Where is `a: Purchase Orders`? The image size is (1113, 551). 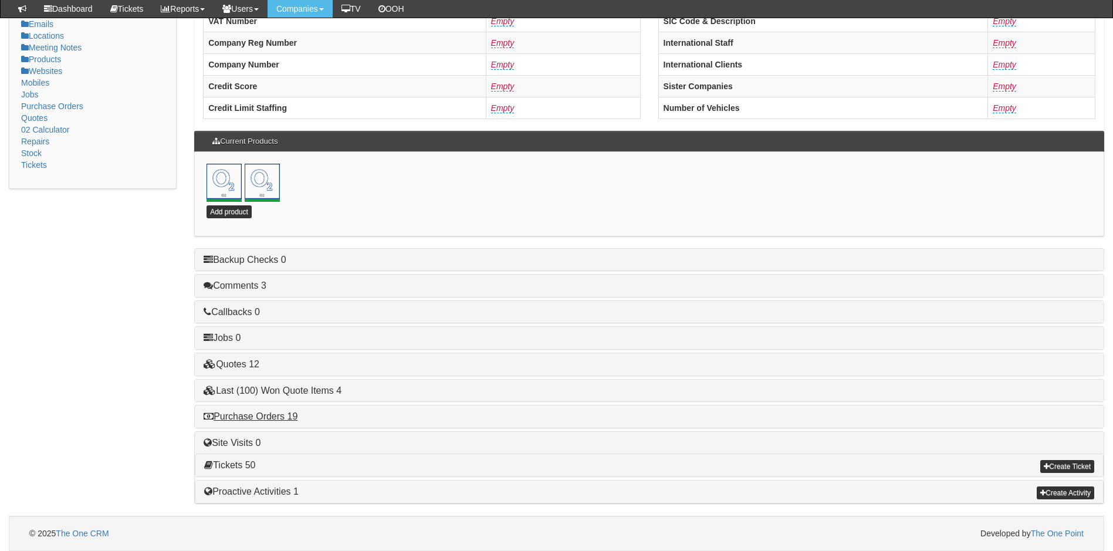
a: Purchase Orders is located at coordinates (52, 106).